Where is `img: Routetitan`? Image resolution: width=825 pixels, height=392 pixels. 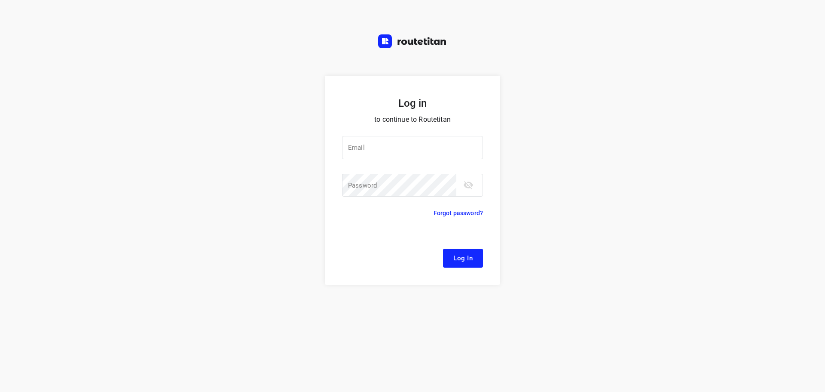 img: Routetitan is located at coordinates (413, 41).